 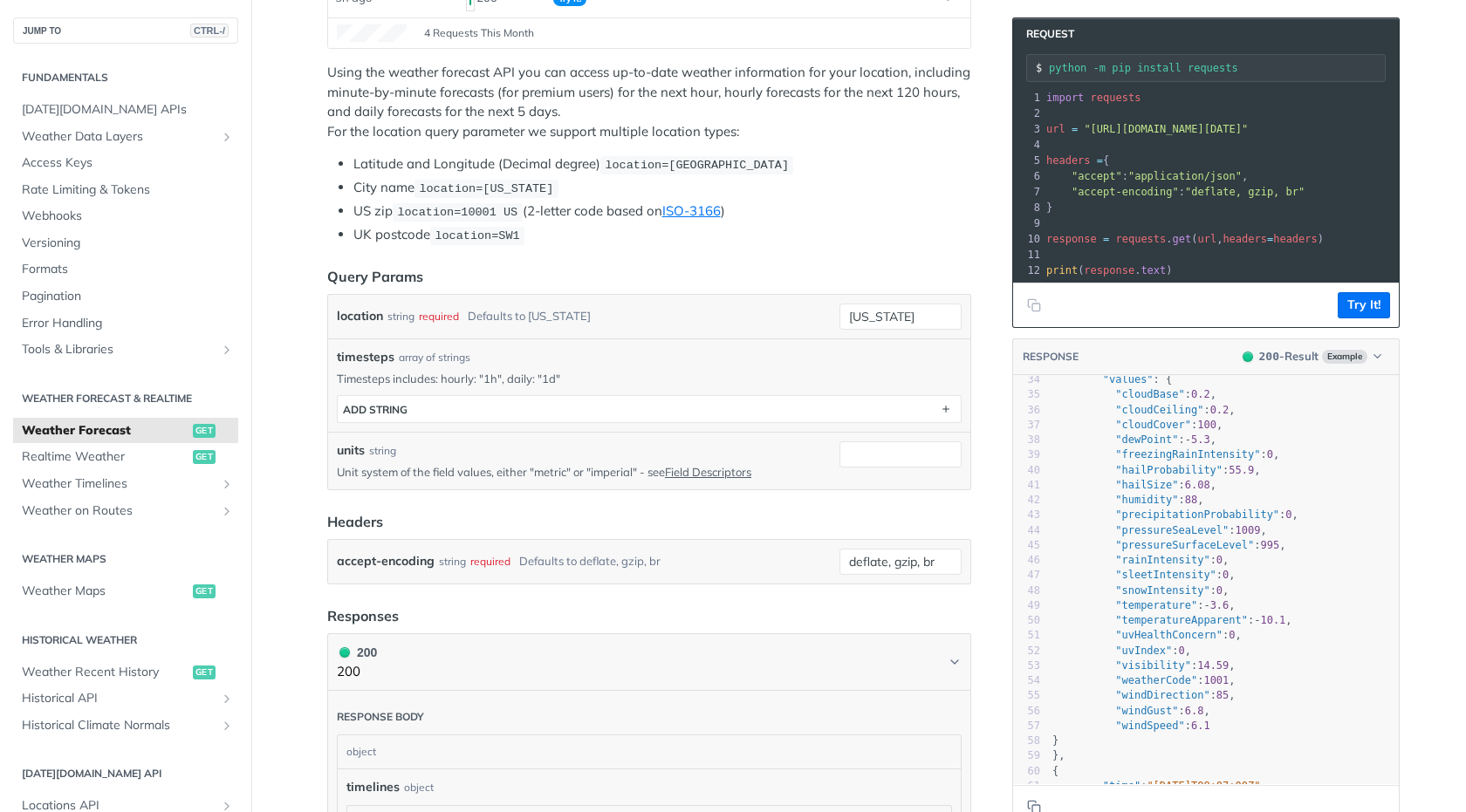 What do you see at coordinates (649, 662) in the screenshot?
I see `button: 200 200200` at bounding box center [649, 662].